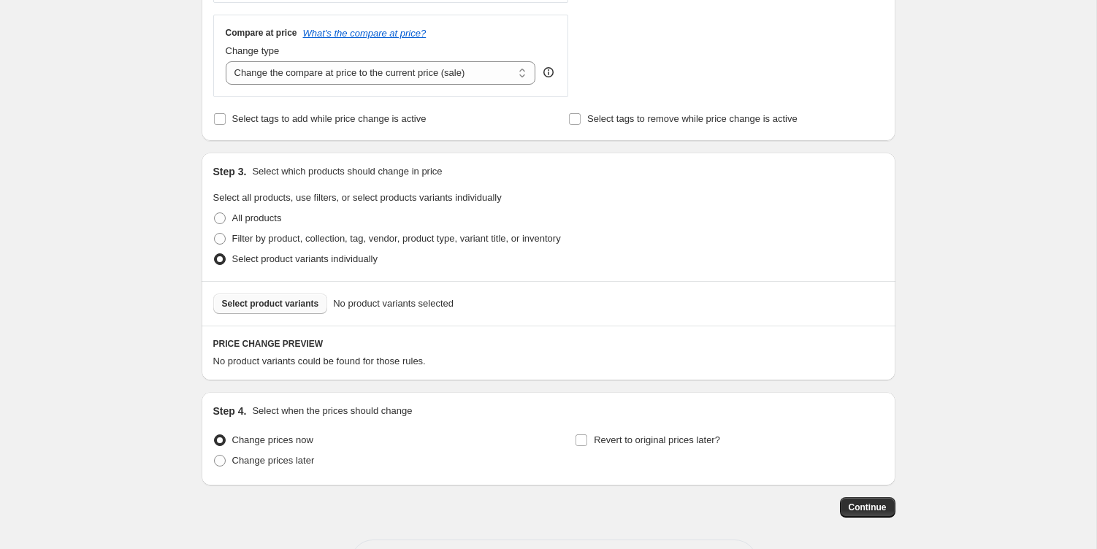 The height and width of the screenshot is (549, 1097). I want to click on span: Select product variants individually, so click(304, 258).